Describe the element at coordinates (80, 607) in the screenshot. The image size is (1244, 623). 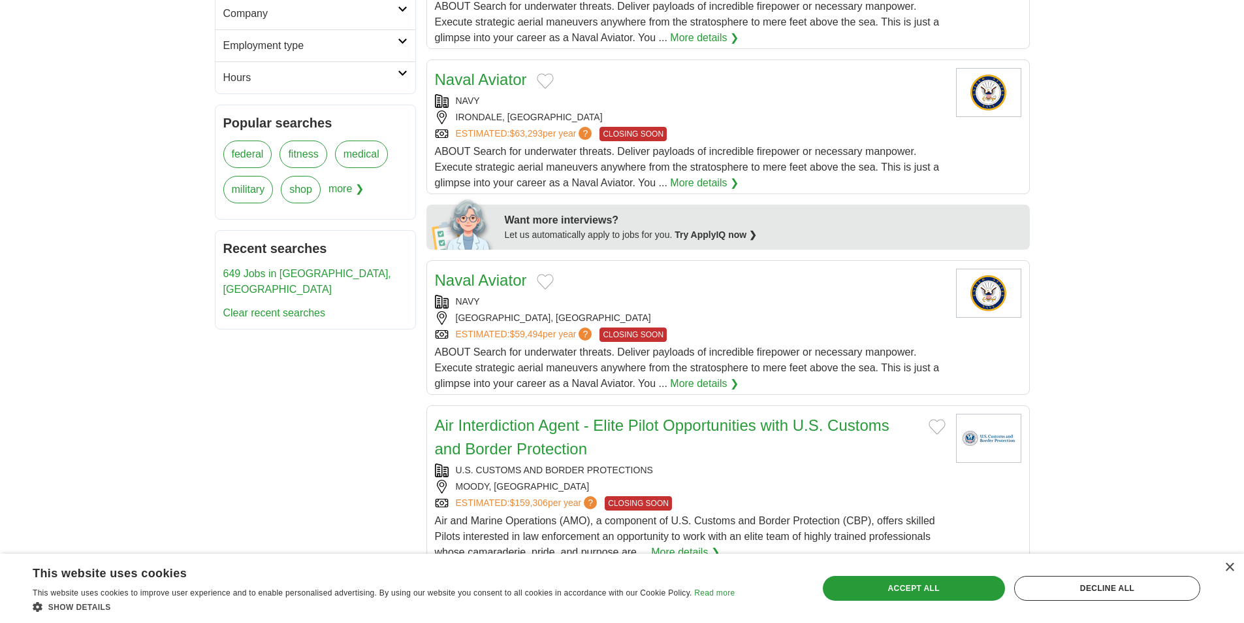
I see `span: Show details` at that location.